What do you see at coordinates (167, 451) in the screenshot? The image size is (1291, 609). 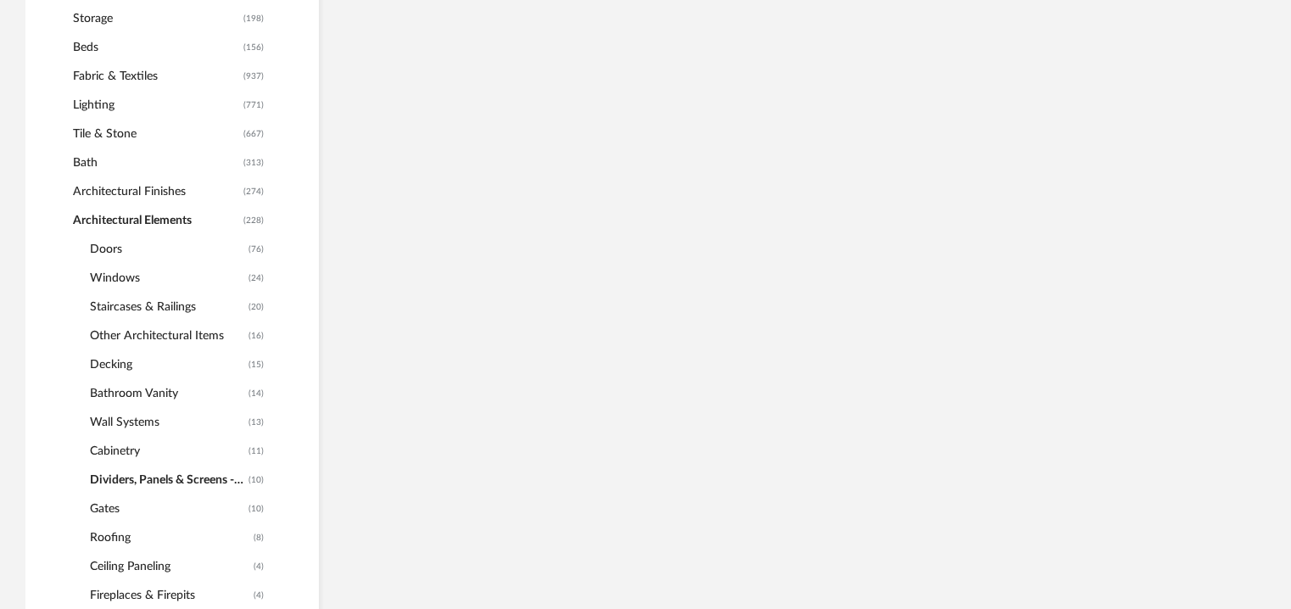 I see `span: Cabinetry` at bounding box center [167, 451].